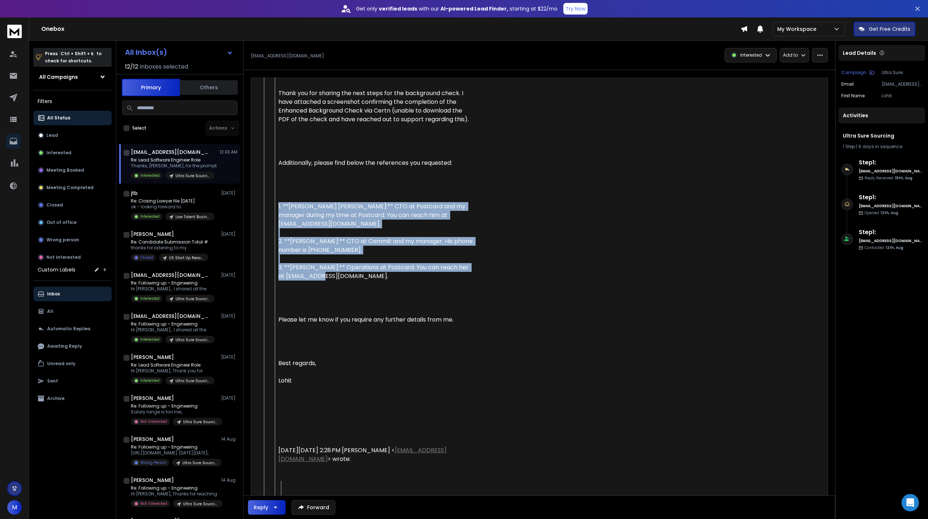 The height and width of the screenshot is (519, 928). I want to click on label: Select, so click(139, 128).